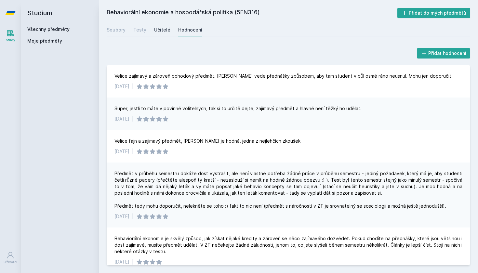 The width and height of the screenshot is (478, 273). Describe the element at coordinates (10, 262) in the screenshot. I see `div: Uživatel` at that location.